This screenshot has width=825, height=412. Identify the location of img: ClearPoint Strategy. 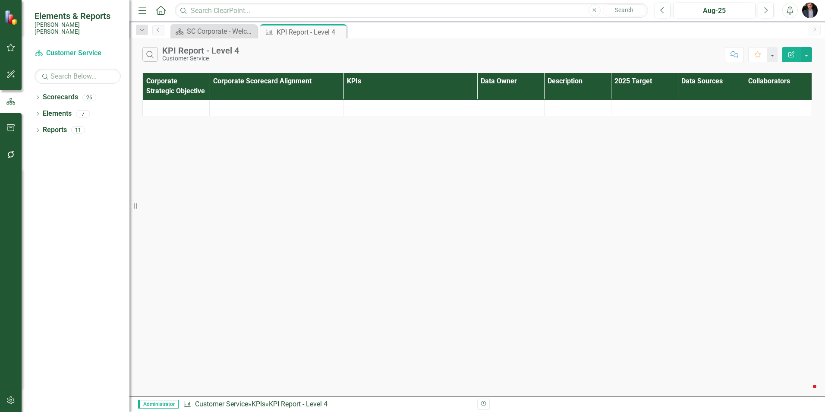
(12, 17).